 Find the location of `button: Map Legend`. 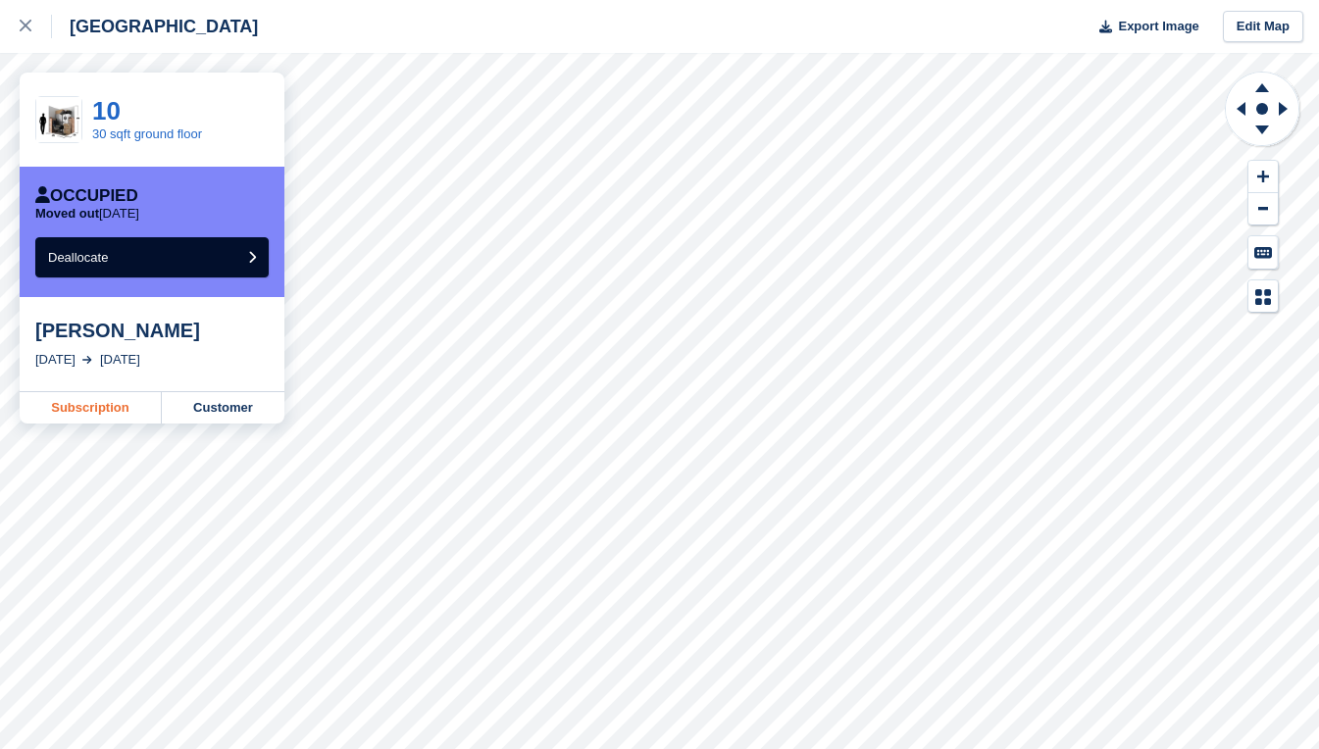

button: Map Legend is located at coordinates (1263, 296).